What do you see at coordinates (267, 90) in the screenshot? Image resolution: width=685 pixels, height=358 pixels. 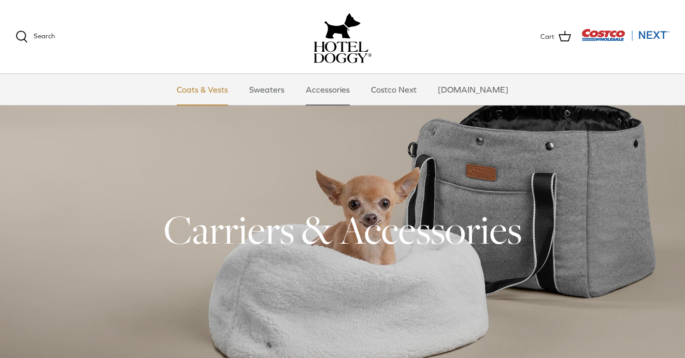 I see `a: Sweaters` at bounding box center [267, 90].